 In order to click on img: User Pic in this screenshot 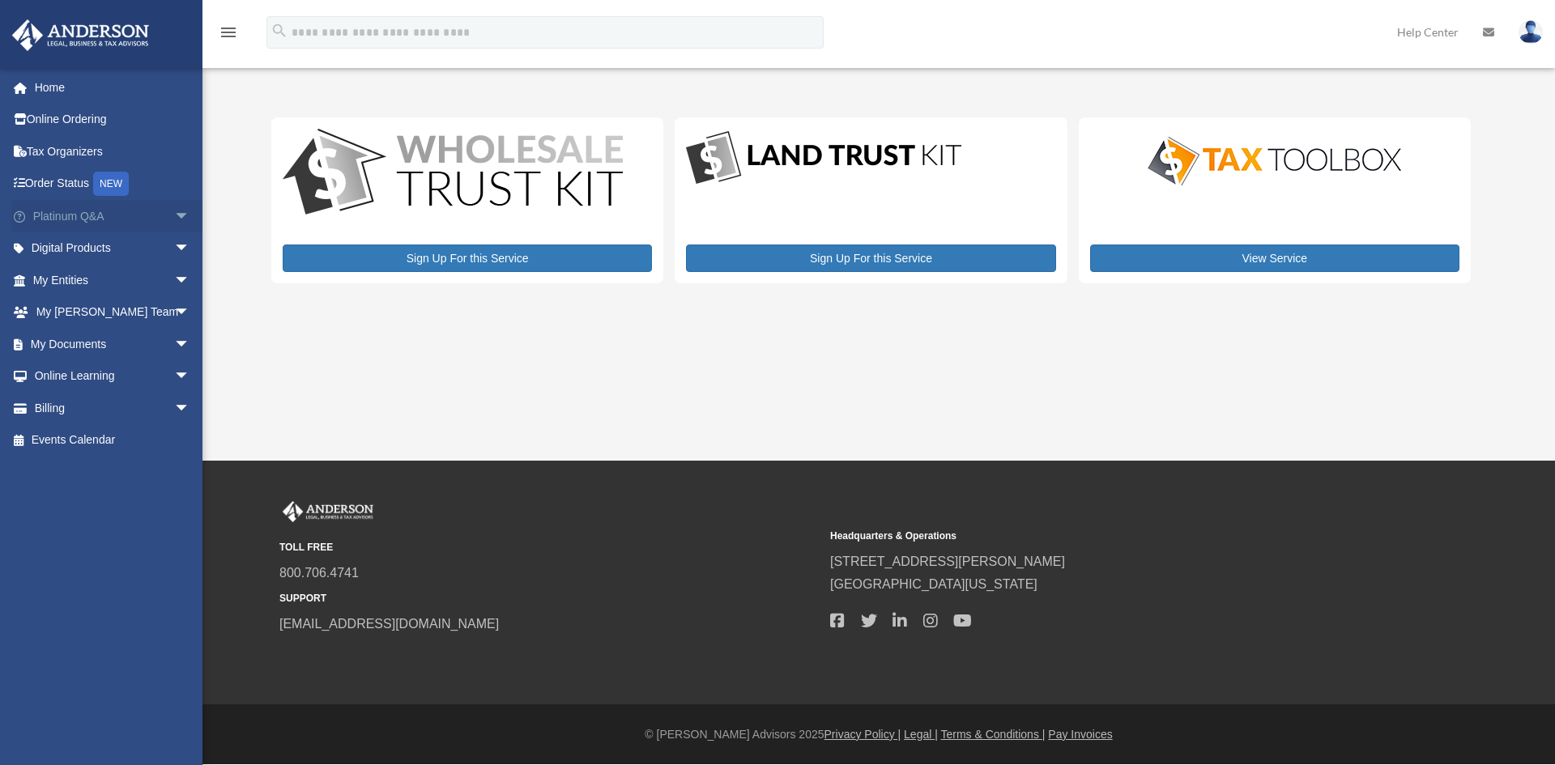, I will do `click(1530, 32)`.